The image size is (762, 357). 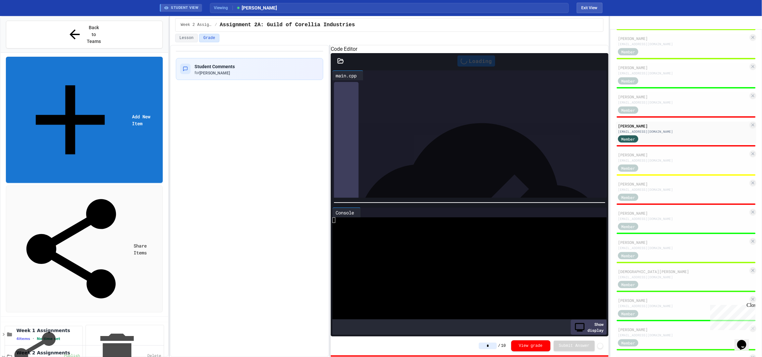 I want to click on button: Submit Answer, so click(x=574, y=346).